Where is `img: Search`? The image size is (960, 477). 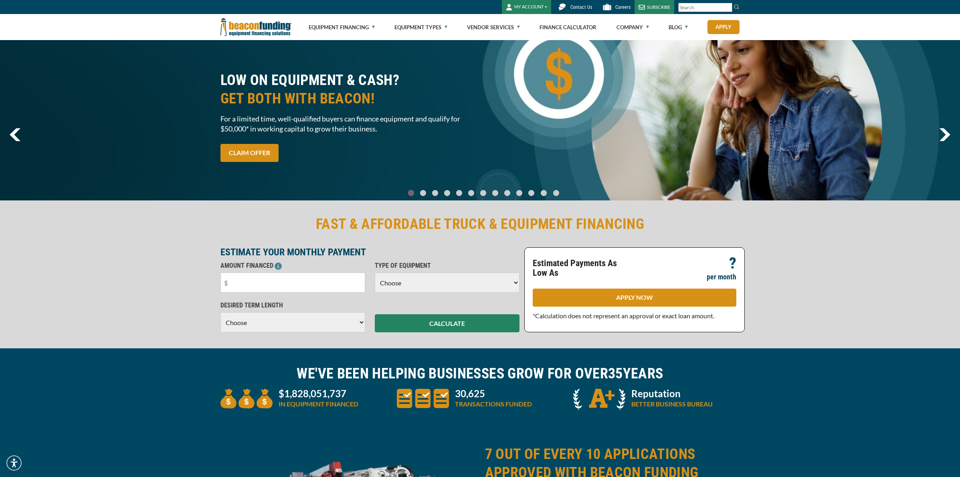
img: Search is located at coordinates (737, 7).